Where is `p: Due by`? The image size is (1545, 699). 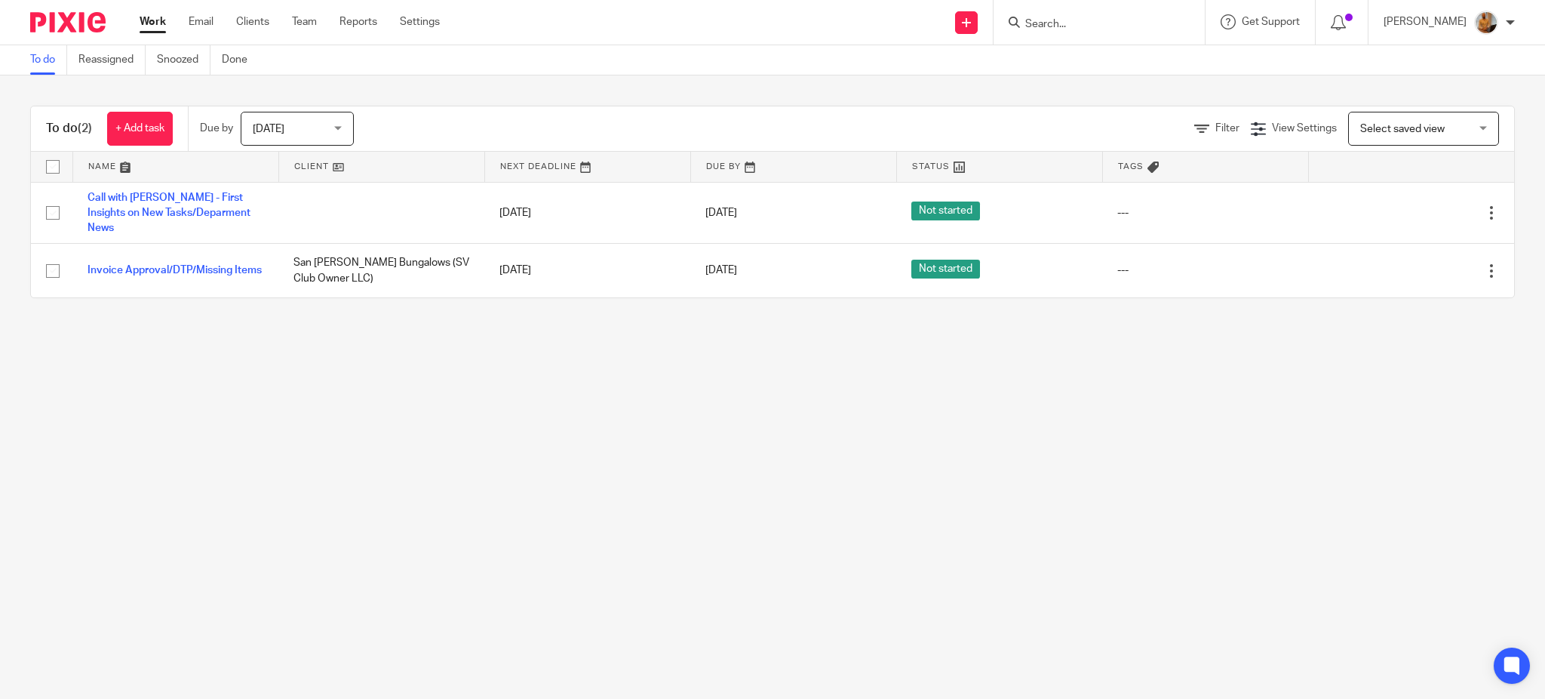 p: Due by is located at coordinates (217, 128).